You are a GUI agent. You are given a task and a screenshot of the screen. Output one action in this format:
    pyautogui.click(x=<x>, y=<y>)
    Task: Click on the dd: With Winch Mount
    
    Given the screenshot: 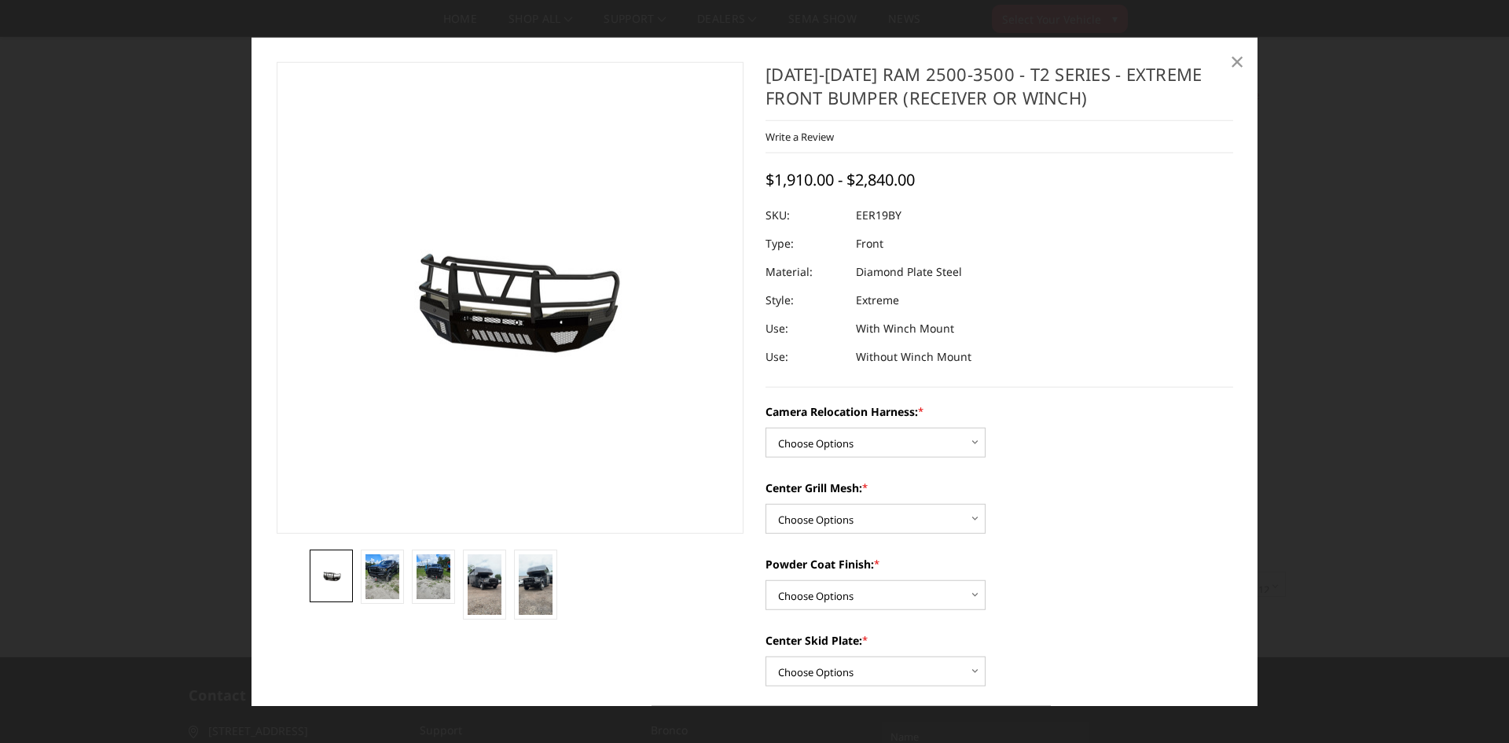 What is the action you would take?
    pyautogui.click(x=905, y=329)
    